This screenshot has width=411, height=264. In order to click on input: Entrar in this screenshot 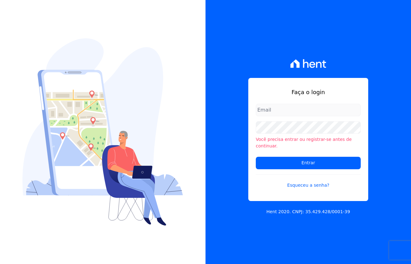, I will do `click(308, 163)`.